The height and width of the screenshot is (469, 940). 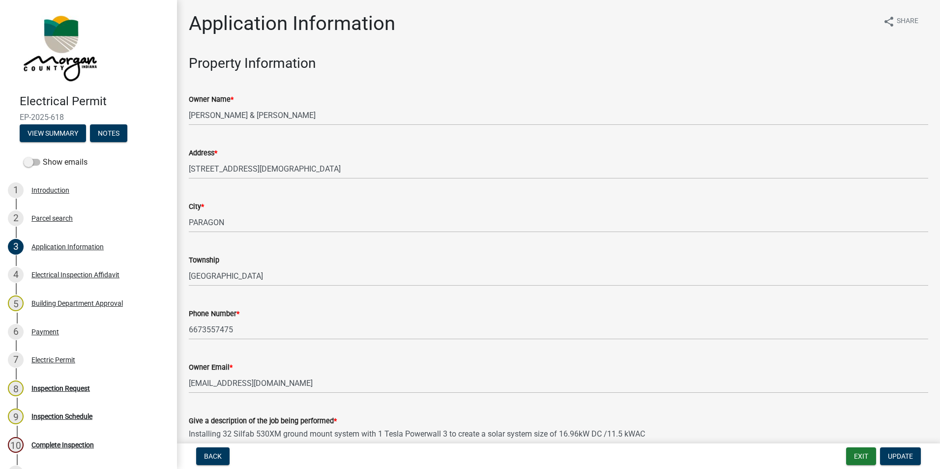 I want to click on div: 8, so click(x=16, y=389).